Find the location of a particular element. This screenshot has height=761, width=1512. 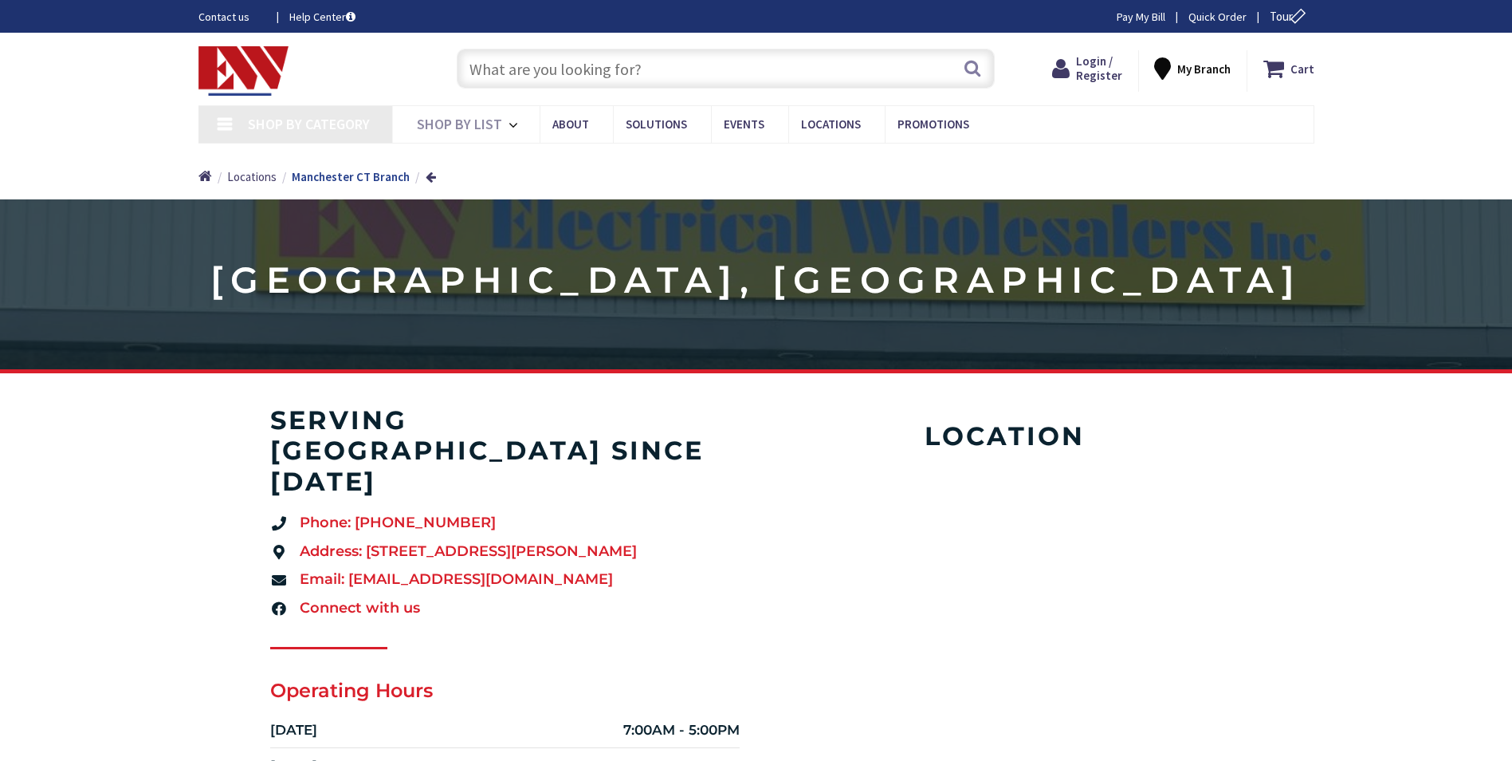

span: Tour is located at coordinates (1290, 16).